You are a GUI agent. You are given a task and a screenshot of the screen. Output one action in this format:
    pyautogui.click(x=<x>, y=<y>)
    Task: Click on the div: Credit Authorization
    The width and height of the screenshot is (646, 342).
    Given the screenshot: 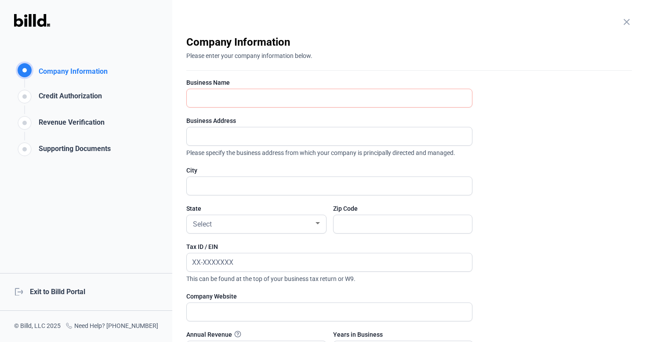 What is the action you would take?
    pyautogui.click(x=69, y=98)
    